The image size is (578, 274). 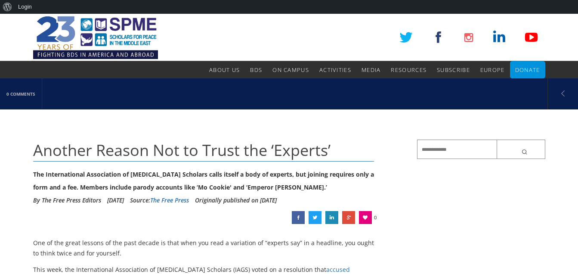 What do you see at coordinates (492, 70) in the screenshot?
I see `span: Europe` at bounding box center [492, 70].